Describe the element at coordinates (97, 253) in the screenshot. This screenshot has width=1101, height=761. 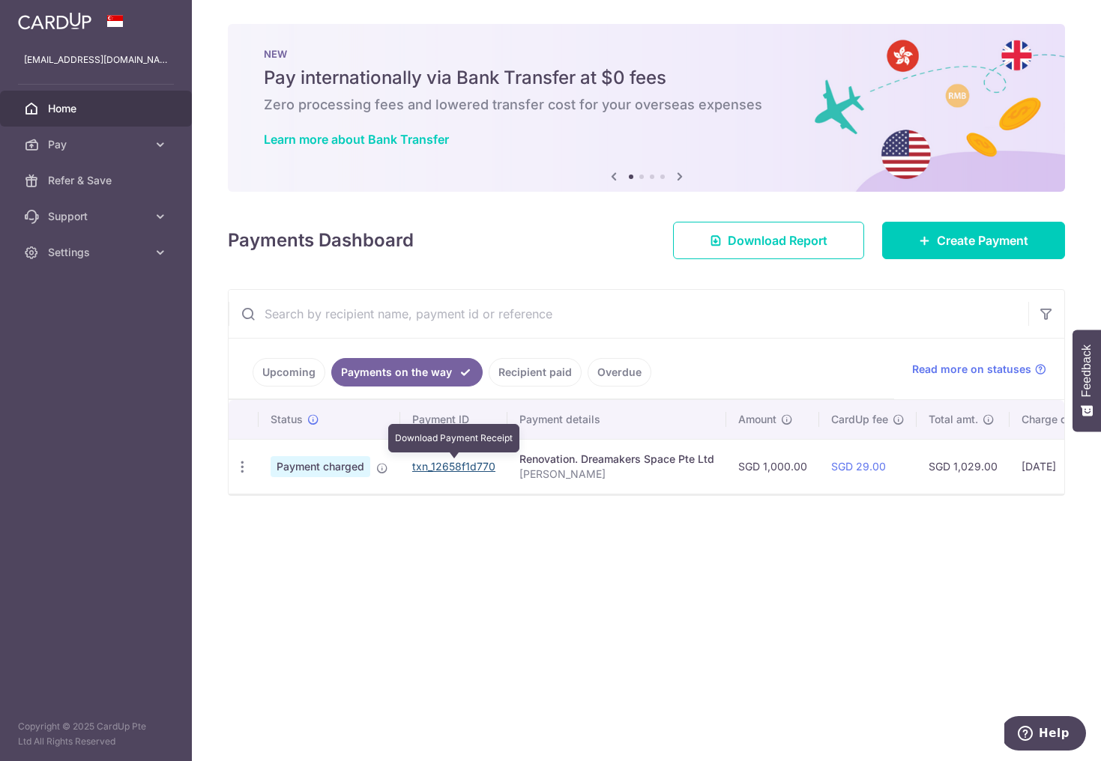
I see `span: Settings` at that location.